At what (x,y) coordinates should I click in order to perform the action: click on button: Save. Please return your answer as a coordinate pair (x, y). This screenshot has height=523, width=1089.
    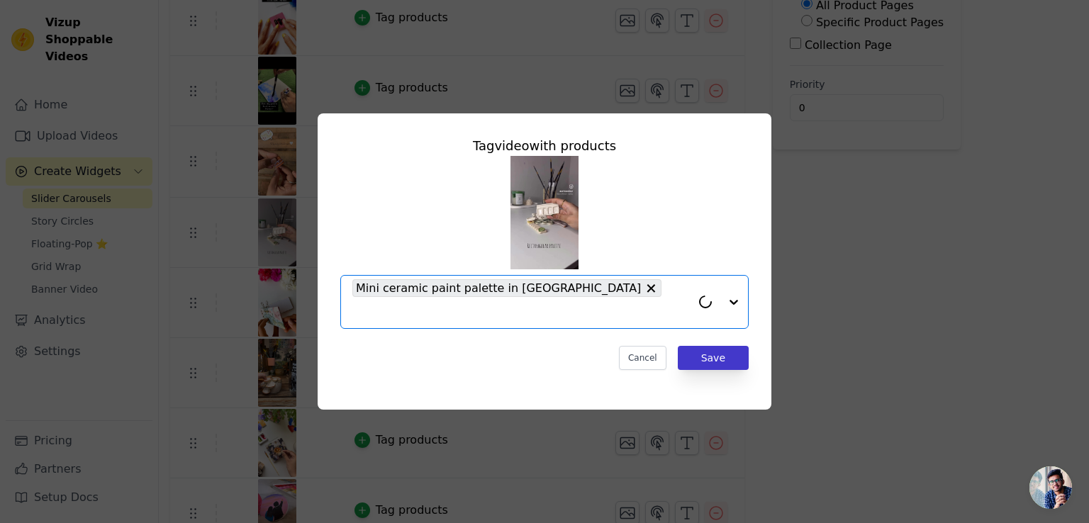
    Looking at the image, I should click on (713, 358).